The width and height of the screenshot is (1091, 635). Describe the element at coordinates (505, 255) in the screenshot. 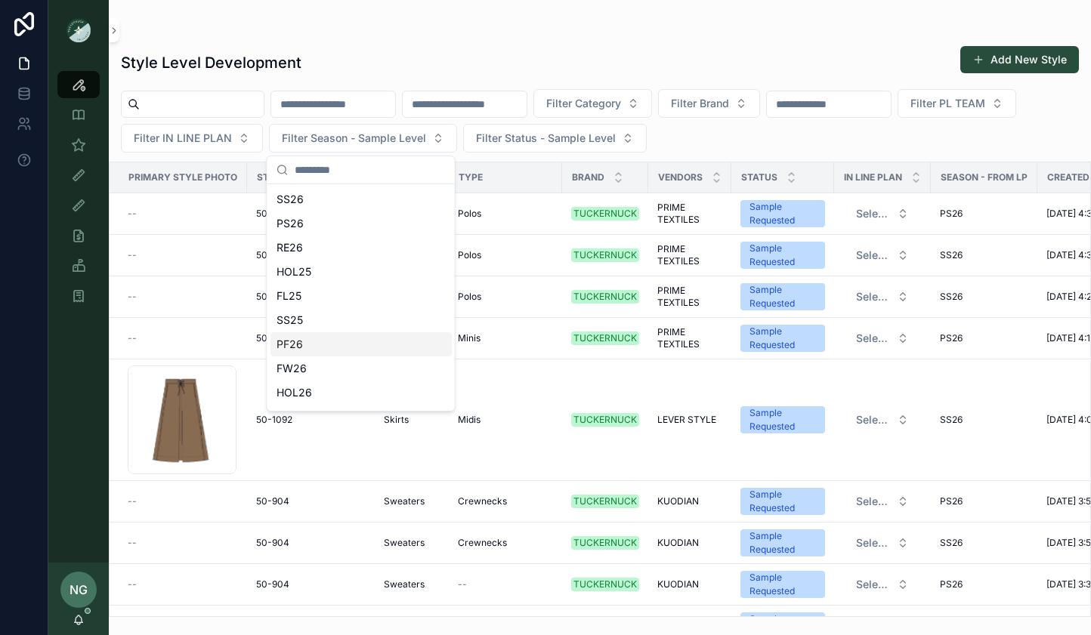

I see `a: Polos` at that location.